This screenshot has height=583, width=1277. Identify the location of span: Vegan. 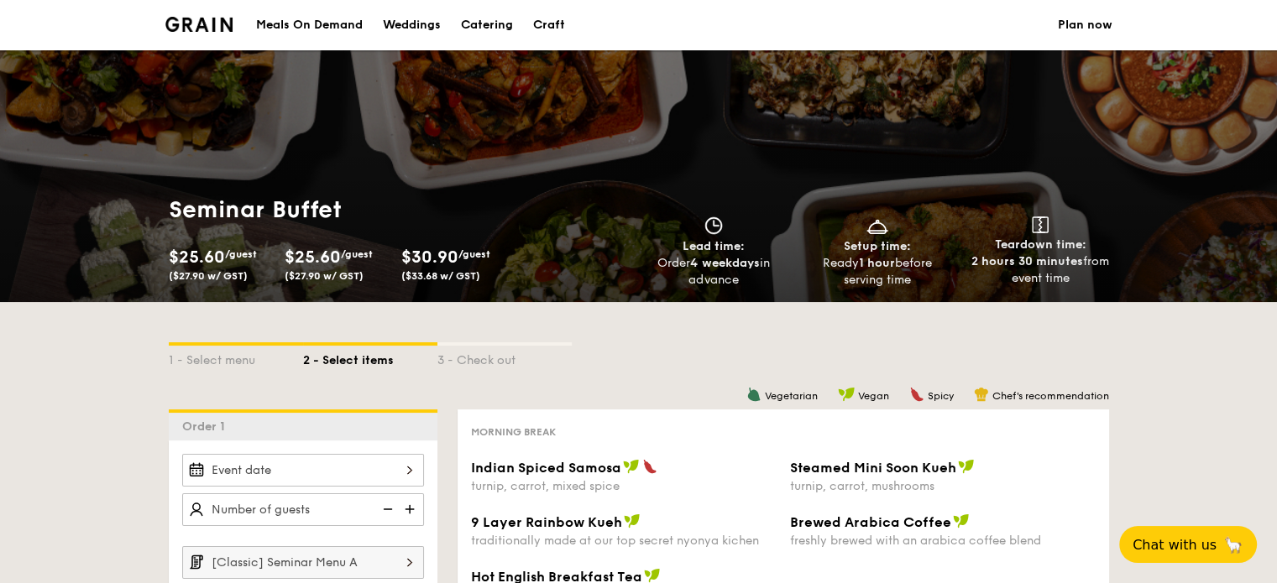
(873, 396).